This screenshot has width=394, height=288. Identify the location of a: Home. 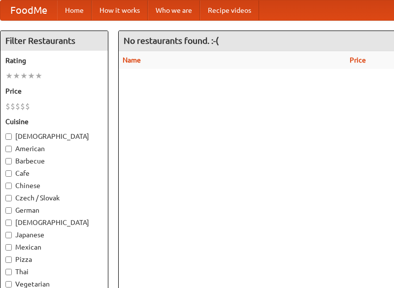
(74, 10).